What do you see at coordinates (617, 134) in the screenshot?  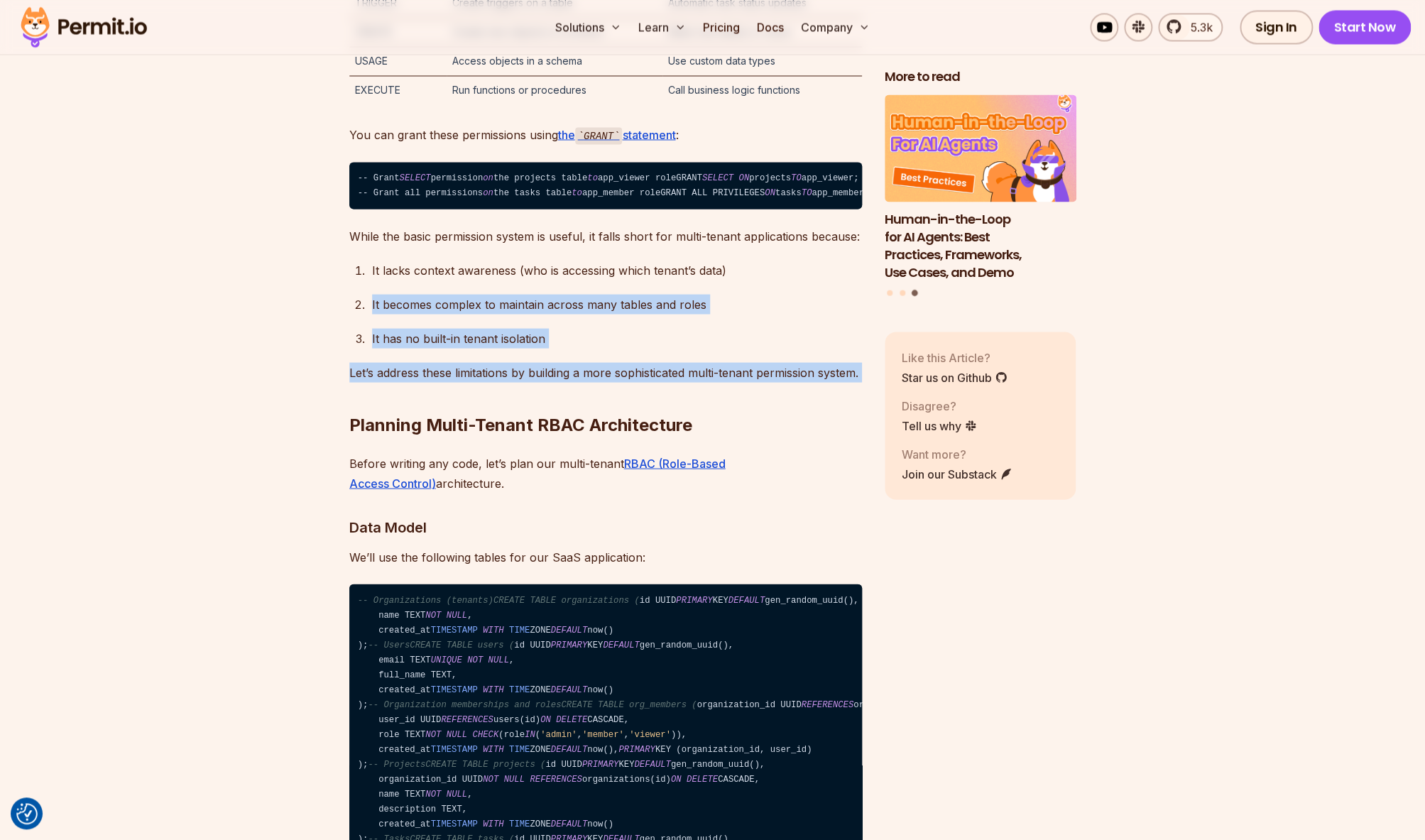 I see `a: theGRANTstatement` at bounding box center [617, 134].